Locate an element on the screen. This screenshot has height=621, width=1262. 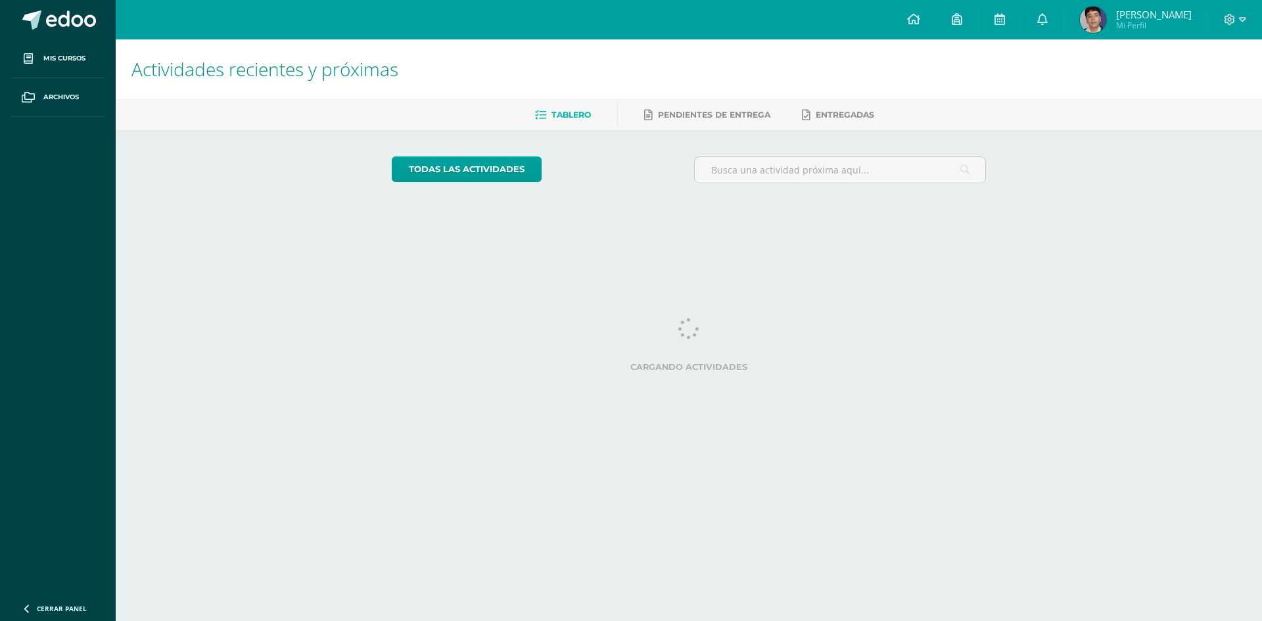
span: Cerrar panel is located at coordinates (62, 609).